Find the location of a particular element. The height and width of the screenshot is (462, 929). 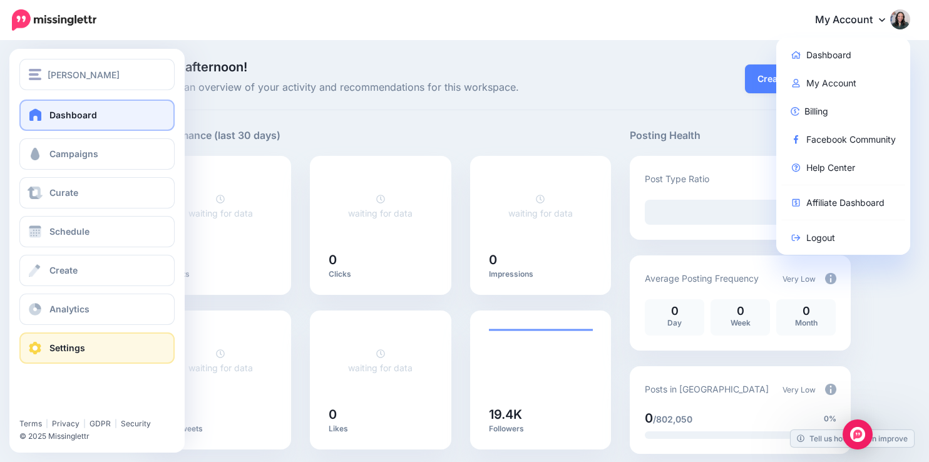

span: Curate is located at coordinates (64, 192).